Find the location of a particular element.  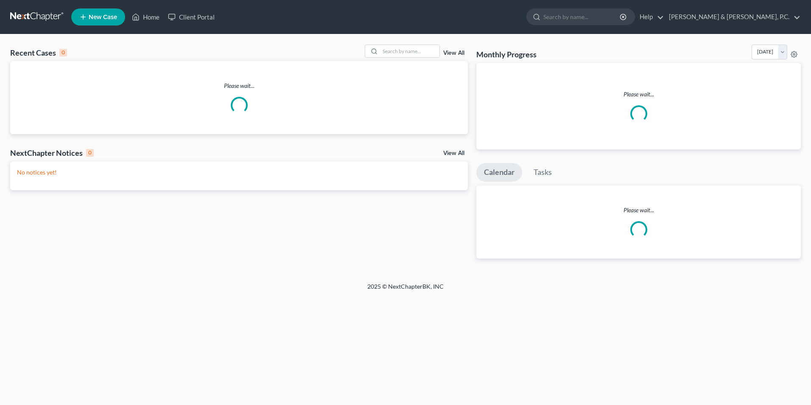

a: Help is located at coordinates (649, 17).